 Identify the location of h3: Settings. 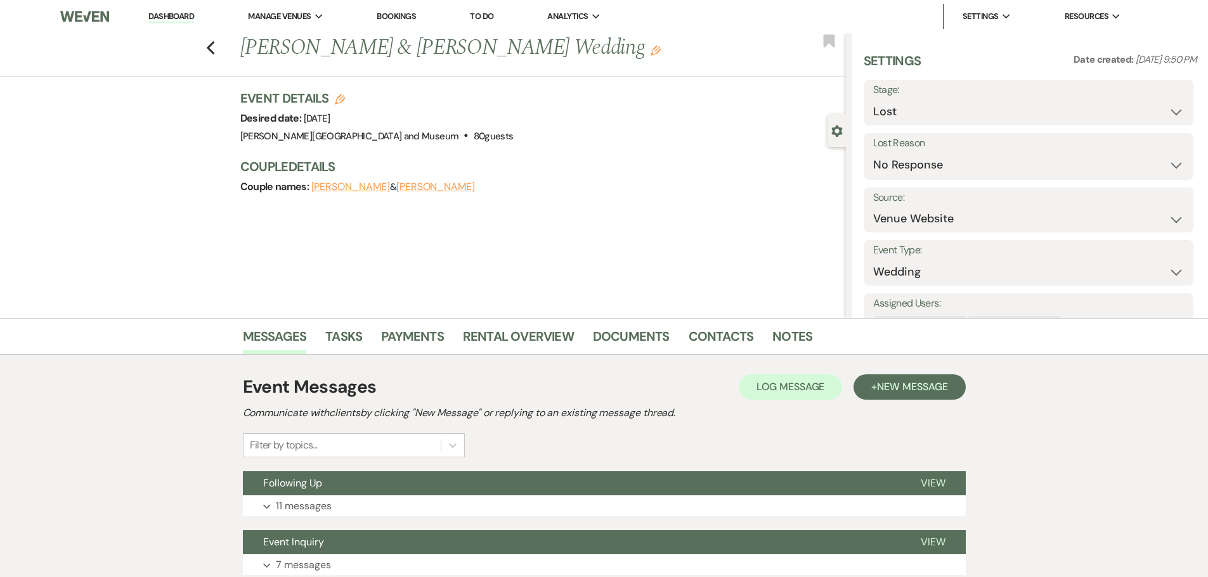
(892, 66).